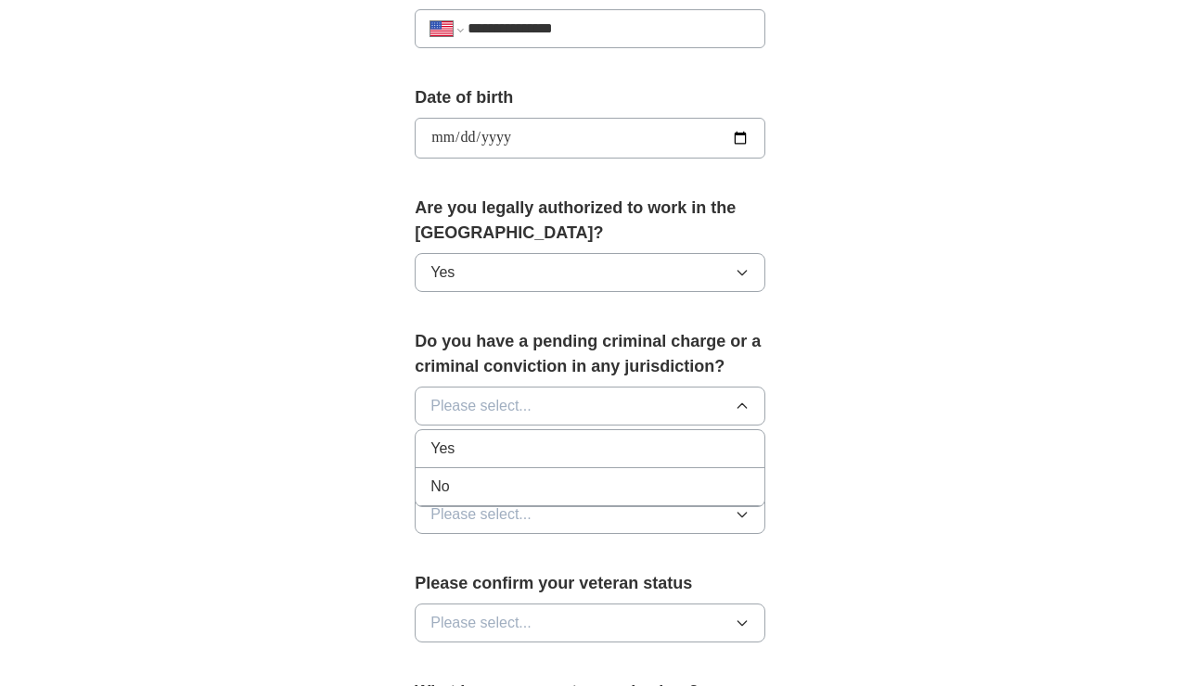 The image size is (1180, 686). Describe the element at coordinates (590, 273) in the screenshot. I see `button: Yes` at that location.